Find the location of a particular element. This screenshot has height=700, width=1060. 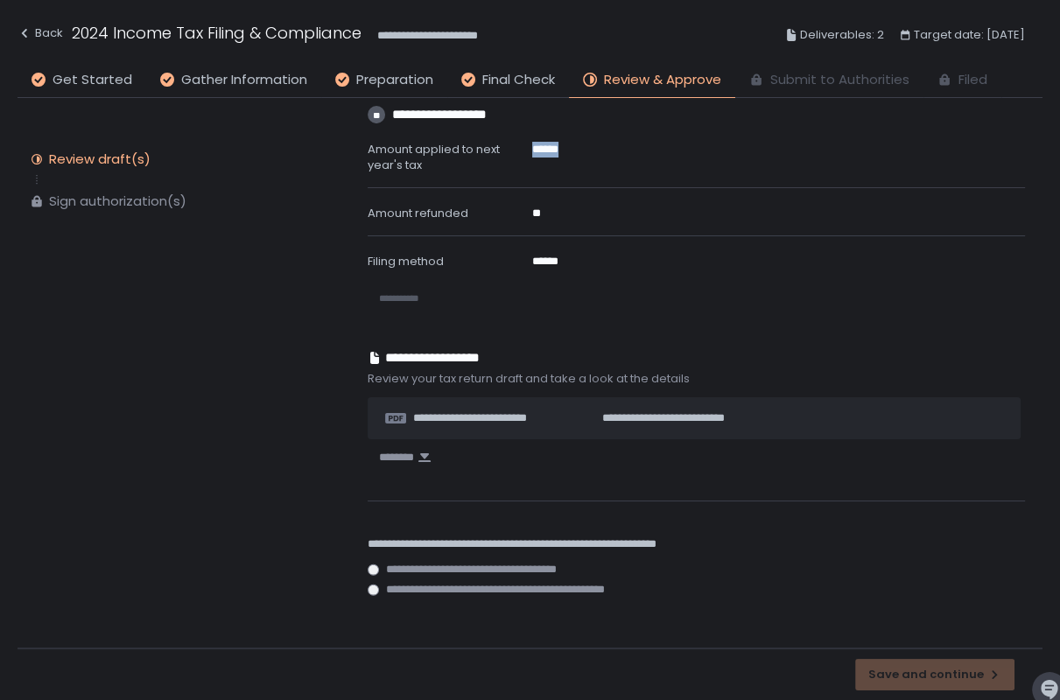

span: Deliverables: 2 is located at coordinates (842, 35).